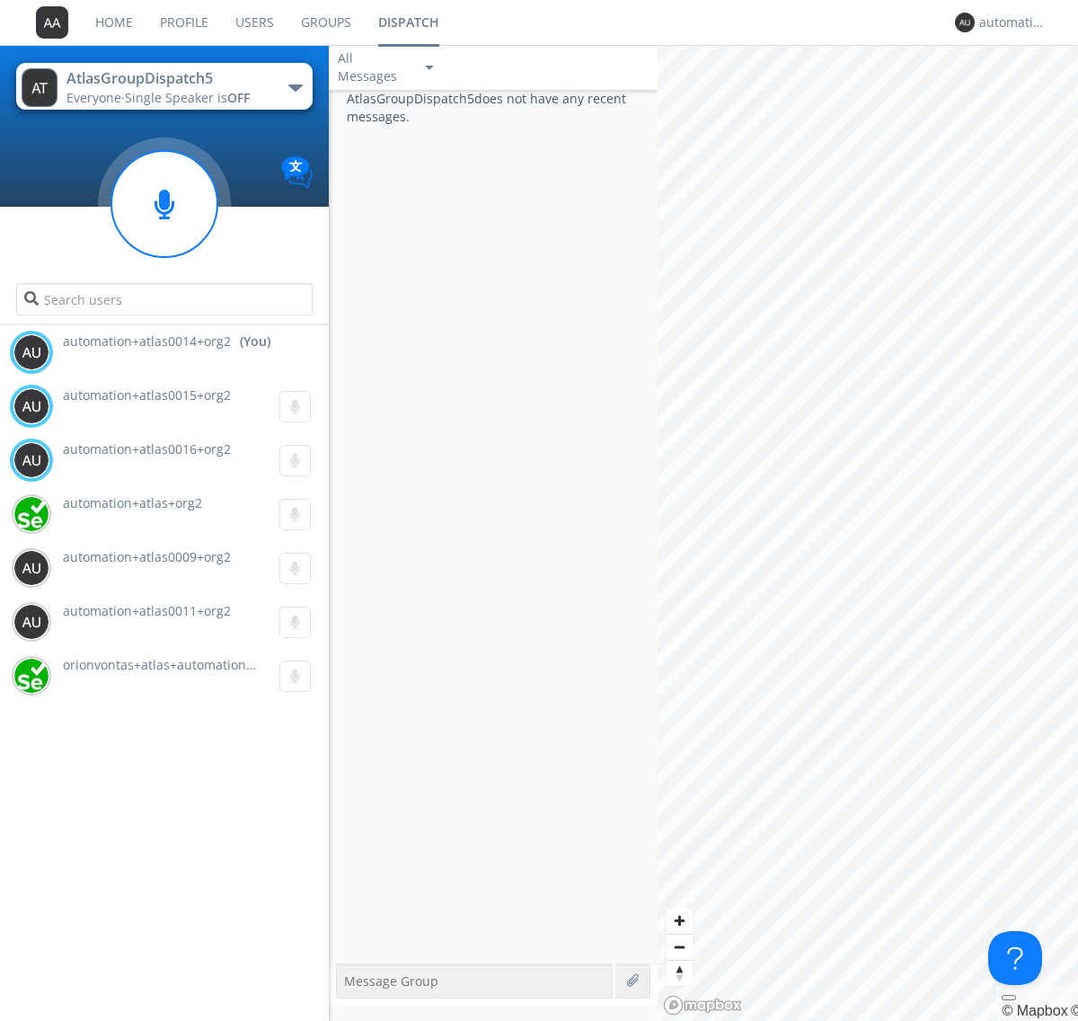  Describe the element at coordinates (132, 502) in the screenshot. I see `span: automation+atlas+org2` at that location.